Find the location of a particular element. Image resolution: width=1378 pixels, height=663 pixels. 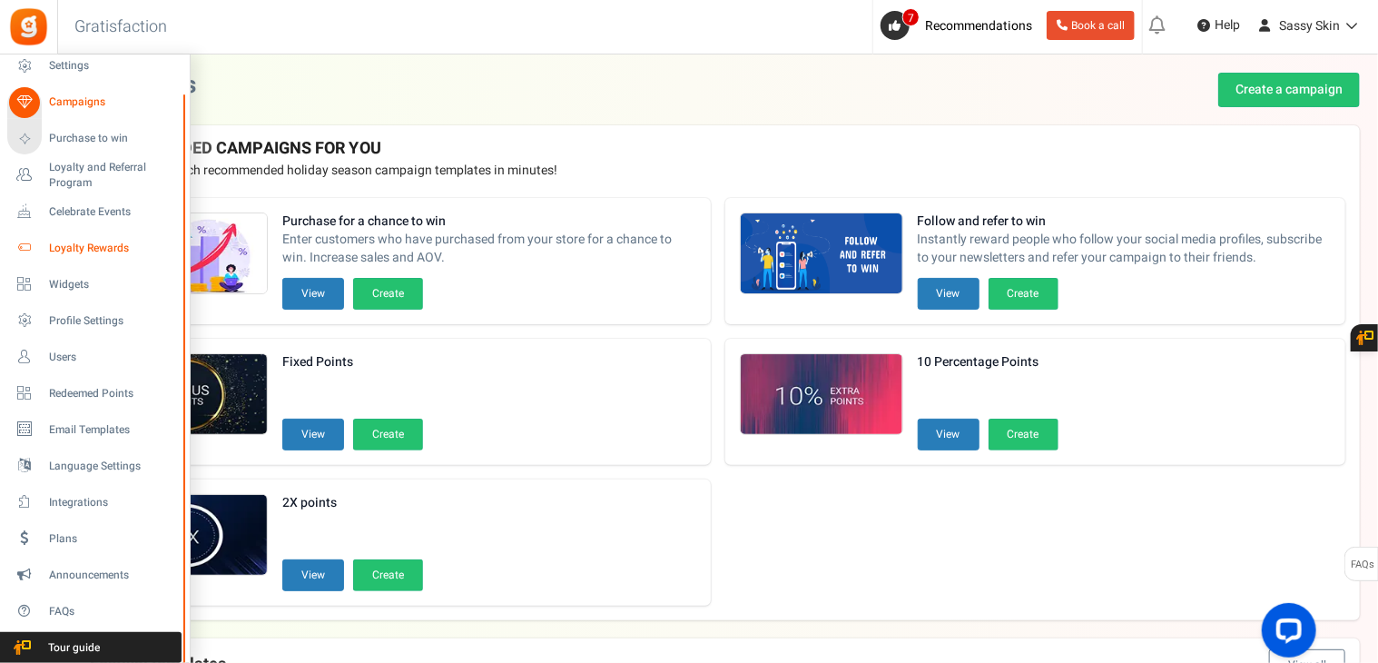

a: Loyalty Rewards is located at coordinates (94, 248).